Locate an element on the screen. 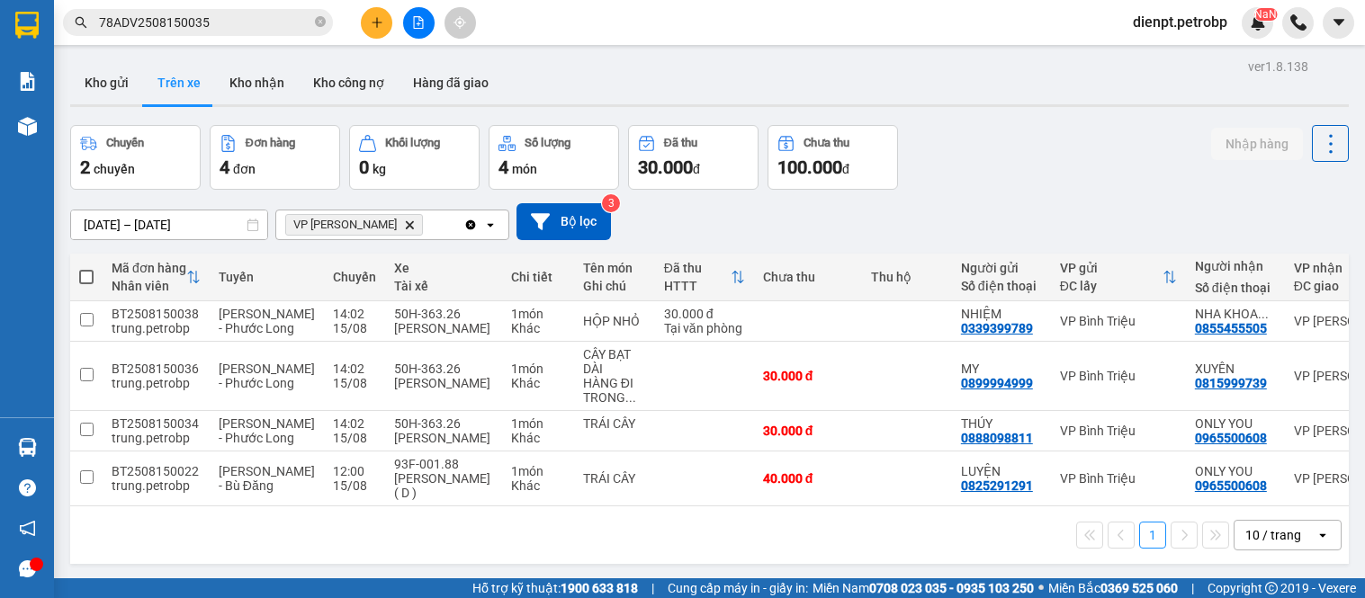 Image resolution: width=1365 pixels, height=598 pixels. div: Xe is located at coordinates (443, 268).